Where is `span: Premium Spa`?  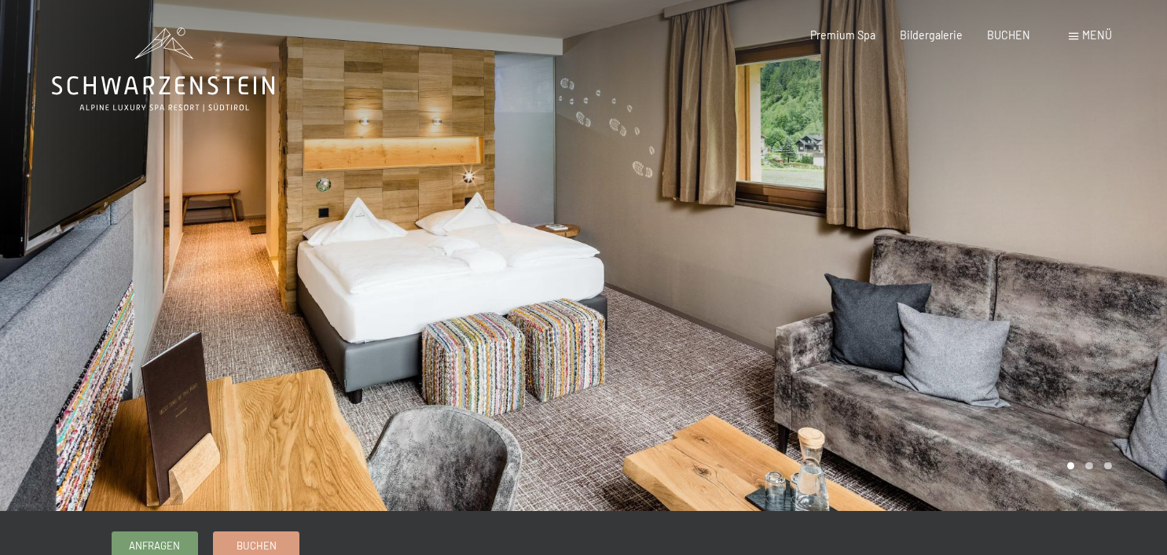
span: Premium Spa is located at coordinates (843, 35).